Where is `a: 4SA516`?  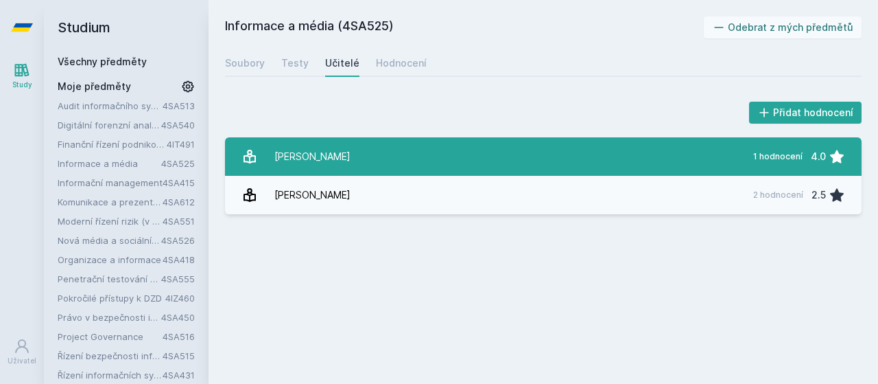 a: 4SA516 is located at coordinates (178, 336).